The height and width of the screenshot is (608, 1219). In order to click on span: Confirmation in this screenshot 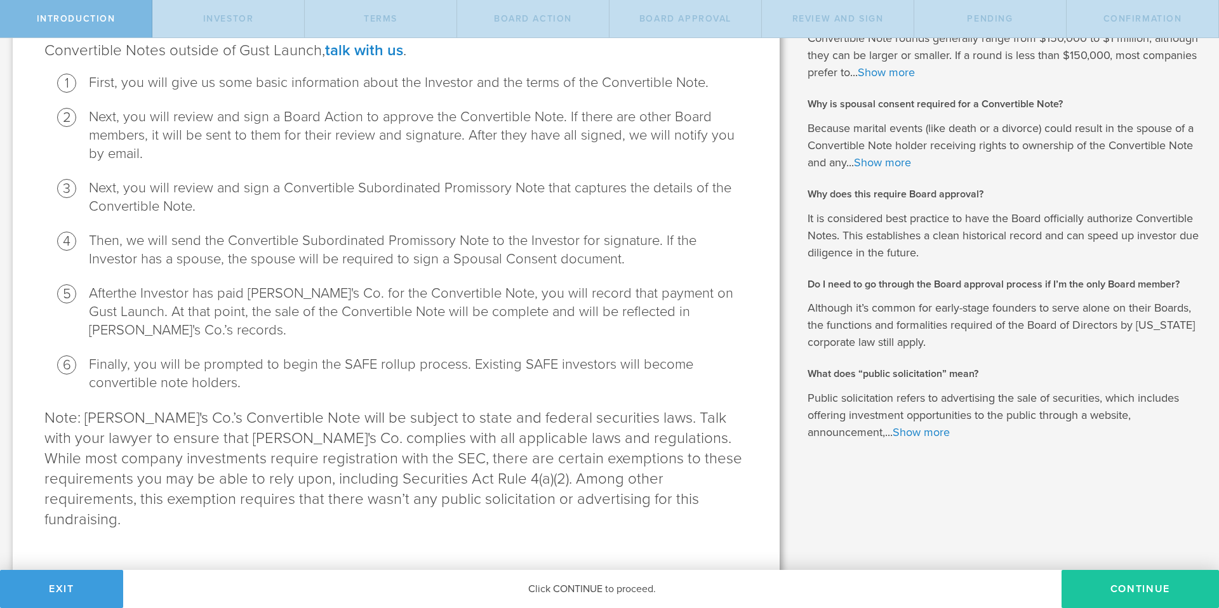, I will do `click(1142, 18)`.